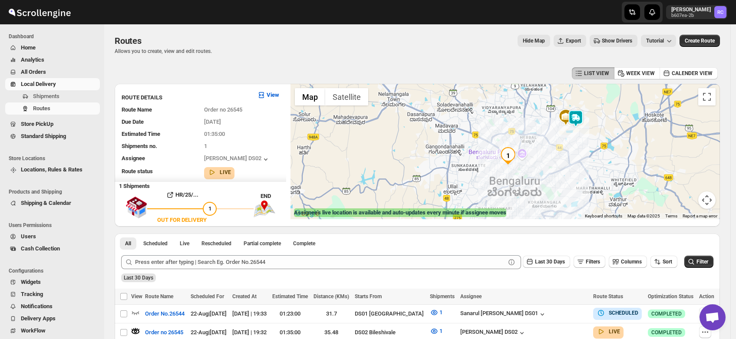  Describe the element at coordinates (310, 97) in the screenshot. I see `button: Show street map` at that location.